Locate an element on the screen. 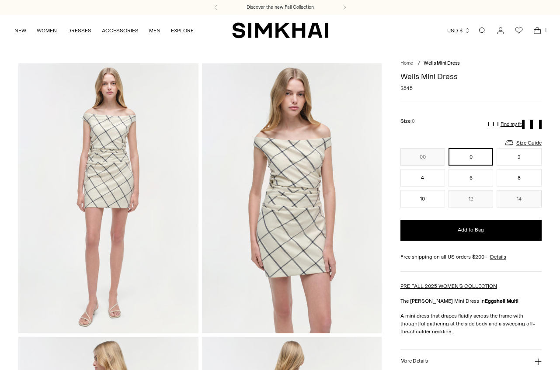 This screenshot has width=560, height=370. button: 6 is located at coordinates (471, 178).